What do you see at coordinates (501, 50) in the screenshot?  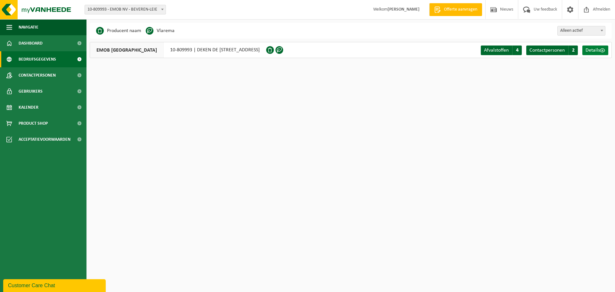 I see `a: Afvalstoffen 4` at bounding box center [501, 50].